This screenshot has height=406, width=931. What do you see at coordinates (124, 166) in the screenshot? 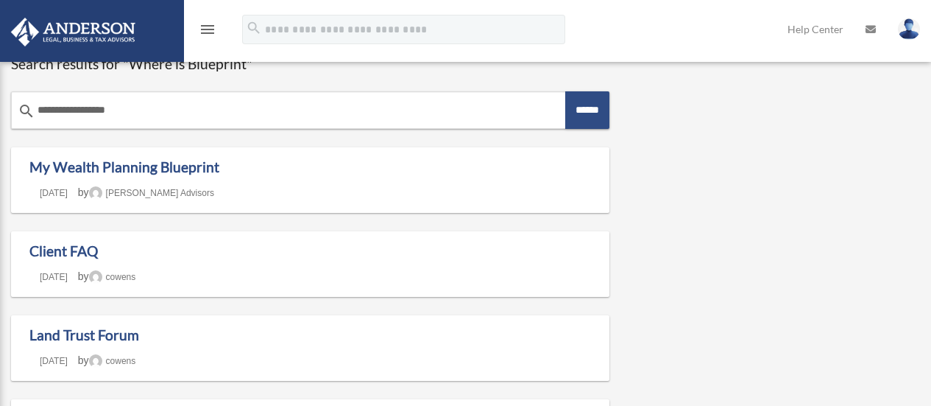
I see `a: My Wealth Planning Blueprint` at bounding box center [124, 166].